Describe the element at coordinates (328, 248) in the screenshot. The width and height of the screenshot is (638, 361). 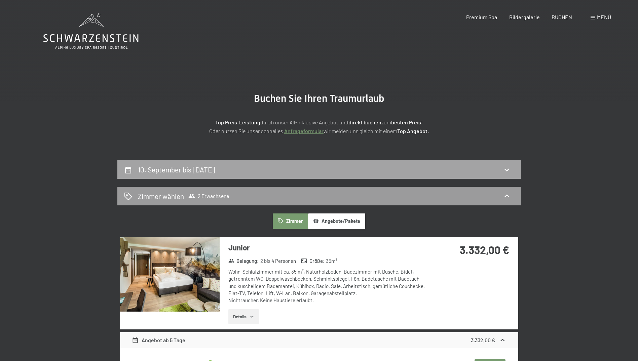
I see `h3: Junior` at that location.